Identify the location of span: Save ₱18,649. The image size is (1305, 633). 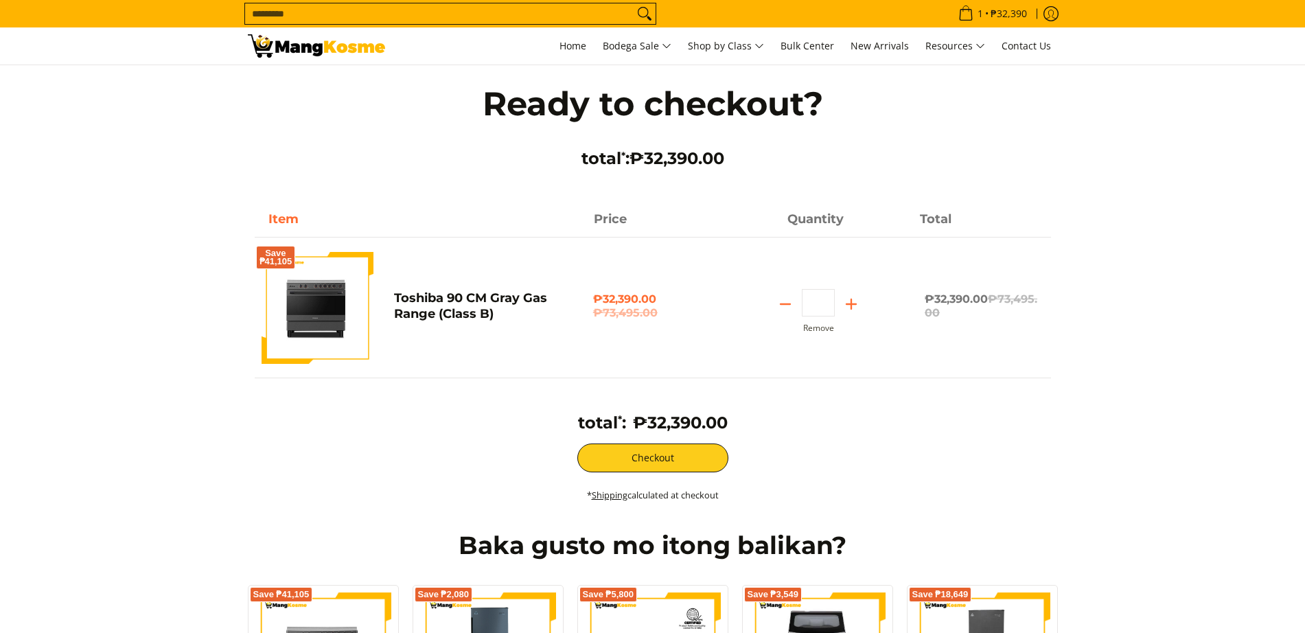
(941, 595).